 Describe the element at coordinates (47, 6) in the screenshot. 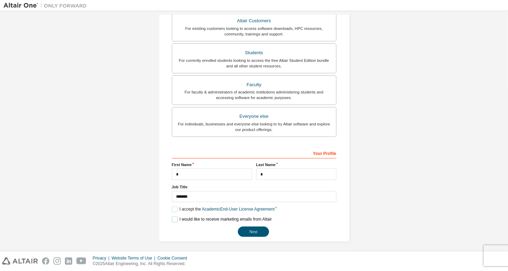

I see `img: Altair One` at that location.